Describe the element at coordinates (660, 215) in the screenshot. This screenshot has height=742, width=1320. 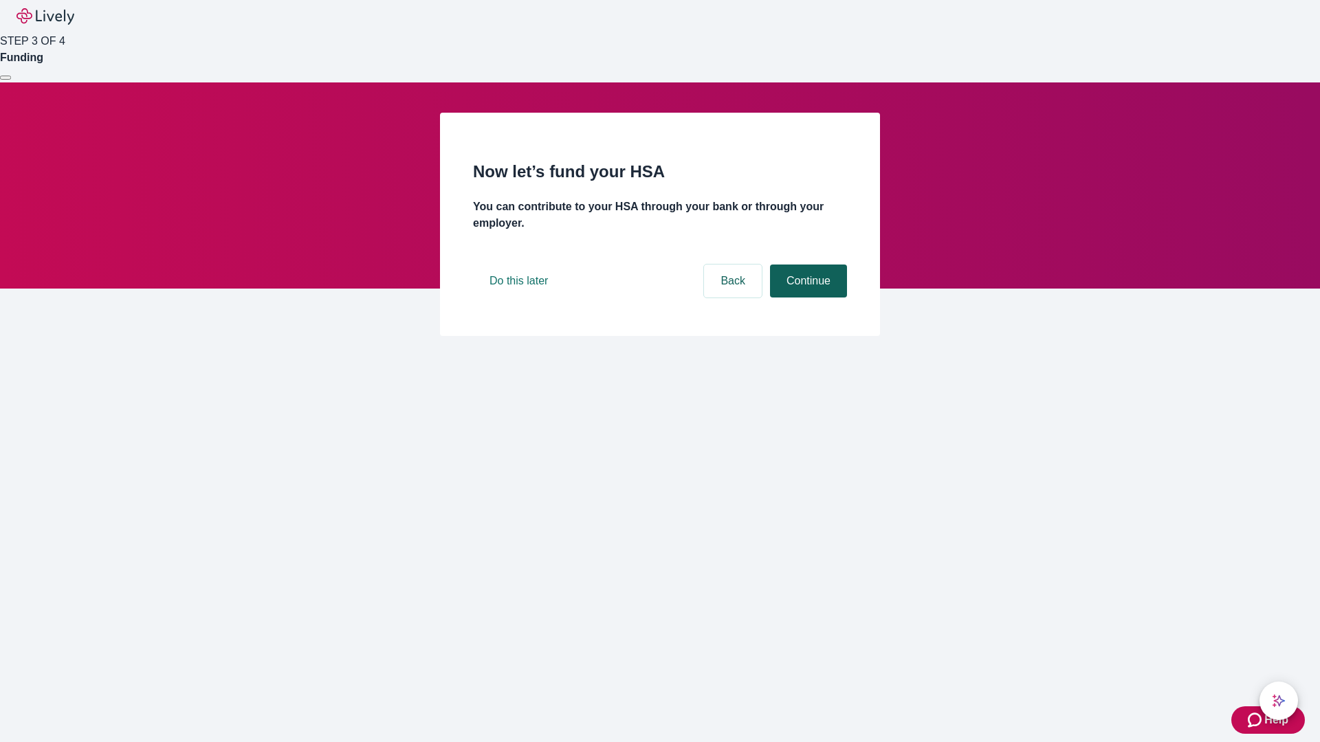
I see `h4: You can contribute to your HSA through your bank or through your employer.` at that location.